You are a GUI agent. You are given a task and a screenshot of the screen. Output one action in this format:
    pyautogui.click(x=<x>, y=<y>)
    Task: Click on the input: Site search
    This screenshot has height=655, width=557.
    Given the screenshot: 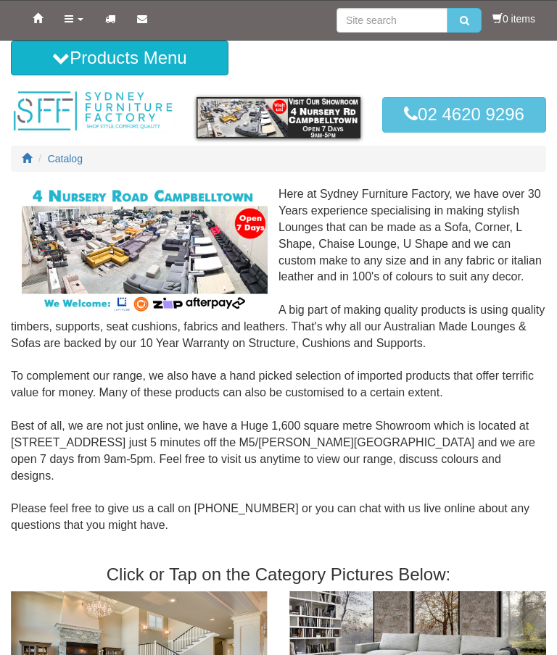 What is the action you would take?
    pyautogui.click(x=391, y=20)
    